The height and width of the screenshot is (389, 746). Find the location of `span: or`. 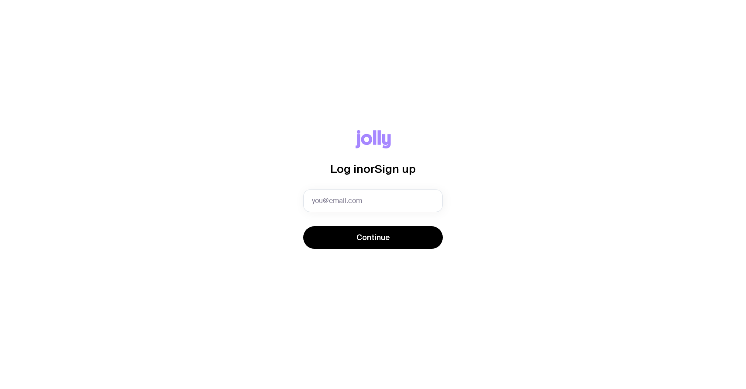

span: or is located at coordinates (369, 168).